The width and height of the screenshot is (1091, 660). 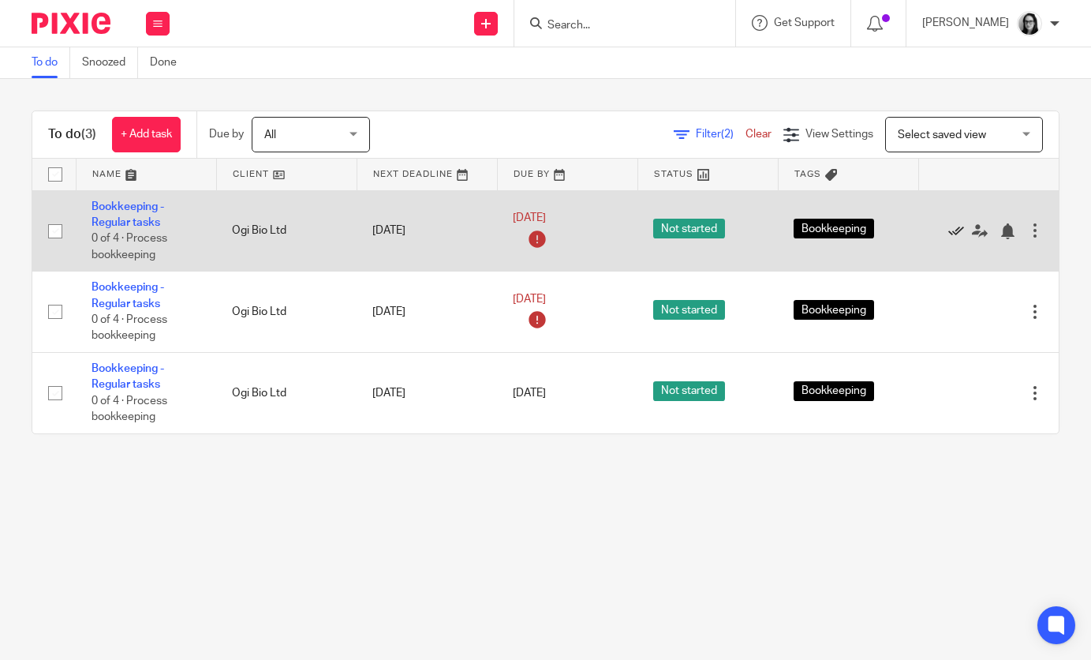 I want to click on a: Mark as done, so click(x=960, y=230).